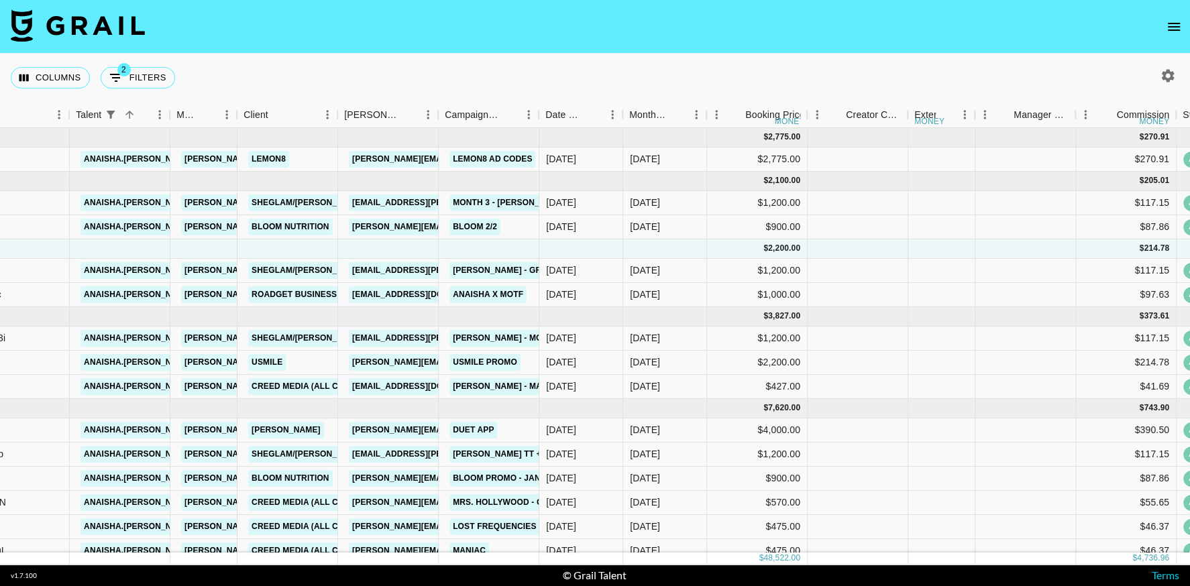 Image resolution: width=1190 pixels, height=586 pixels. What do you see at coordinates (757, 387) in the screenshot?
I see `div: $427.00` at bounding box center [757, 387].